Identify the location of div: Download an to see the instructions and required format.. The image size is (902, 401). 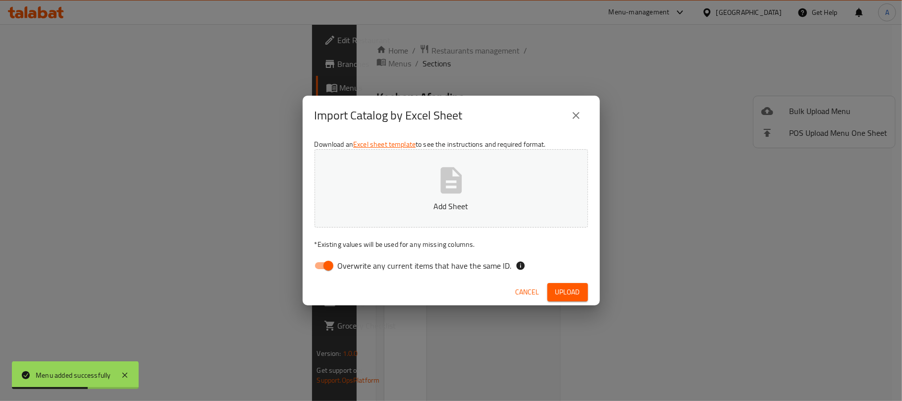
(451, 207).